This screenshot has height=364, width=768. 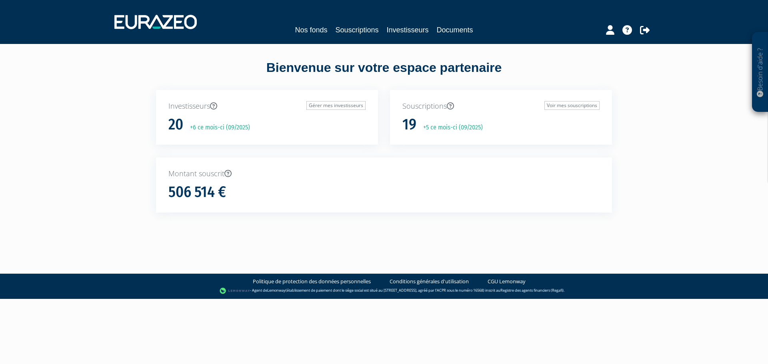 I want to click on a: Politique de protection des données personnelles, so click(x=312, y=282).